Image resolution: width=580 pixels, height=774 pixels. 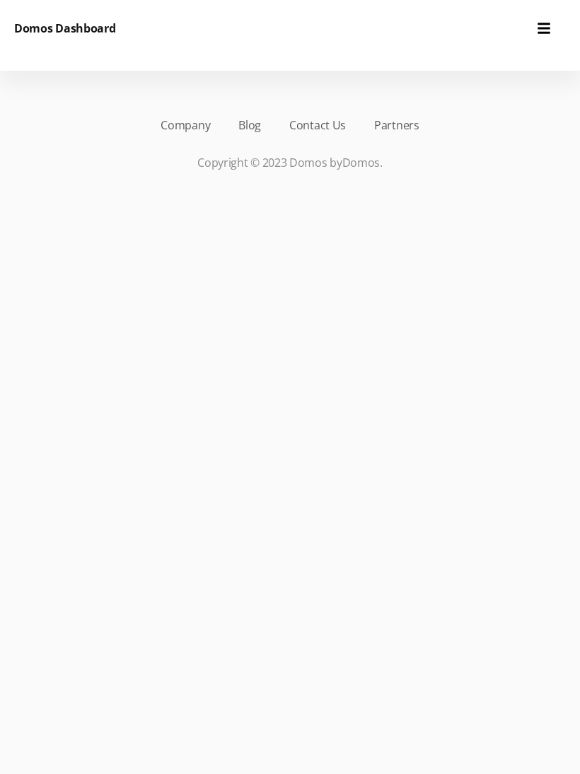 What do you see at coordinates (397, 125) in the screenshot?
I see `a: Partners` at bounding box center [397, 125].